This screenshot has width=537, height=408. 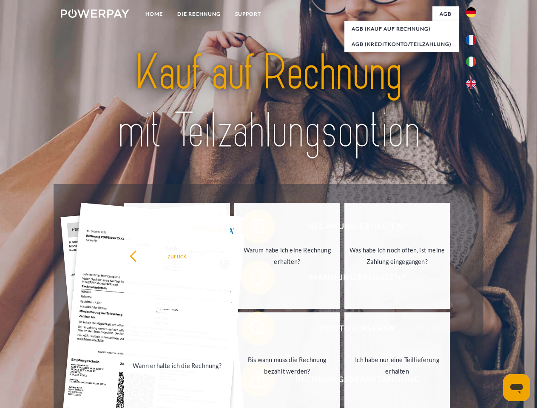 What do you see at coordinates (471, 84) in the screenshot?
I see `img: en` at bounding box center [471, 84].